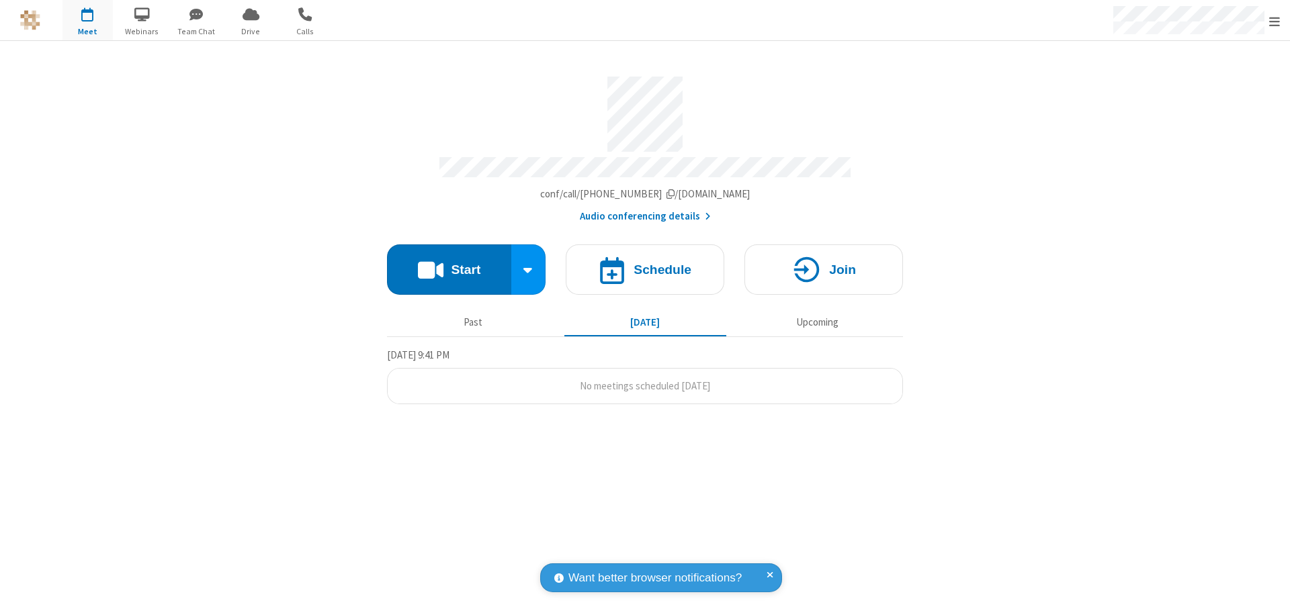 Image resolution: width=1290 pixels, height=615 pixels. I want to click on button: Past, so click(473, 322).